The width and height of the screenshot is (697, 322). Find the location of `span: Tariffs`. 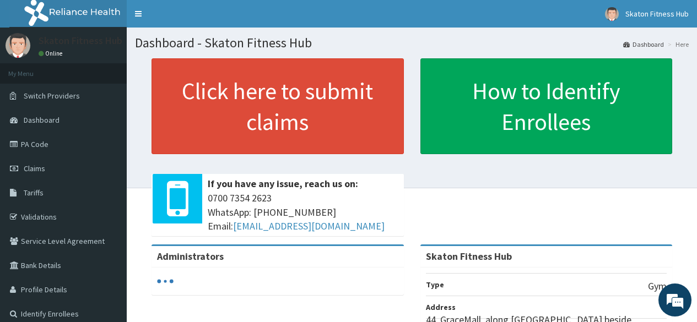

span: Tariffs is located at coordinates (34, 193).